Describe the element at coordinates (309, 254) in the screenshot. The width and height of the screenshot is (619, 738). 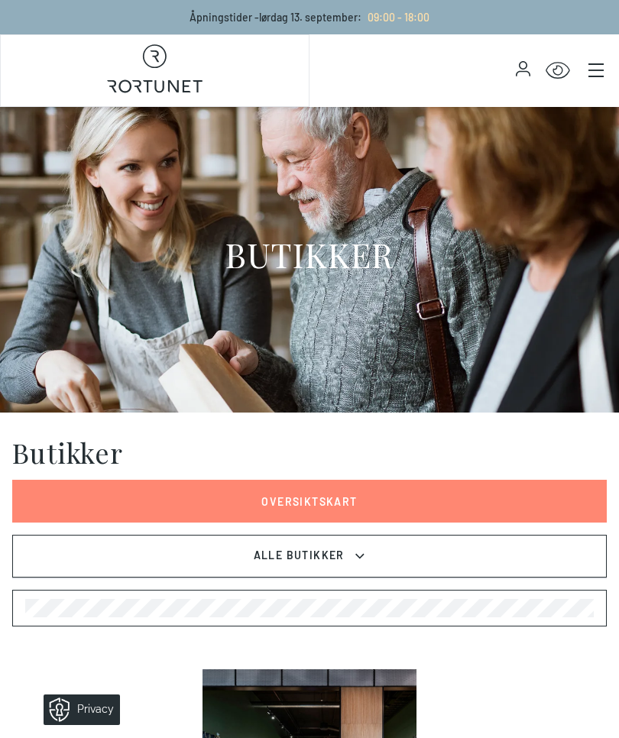
I see `h1: BUTIKKER` at that location.